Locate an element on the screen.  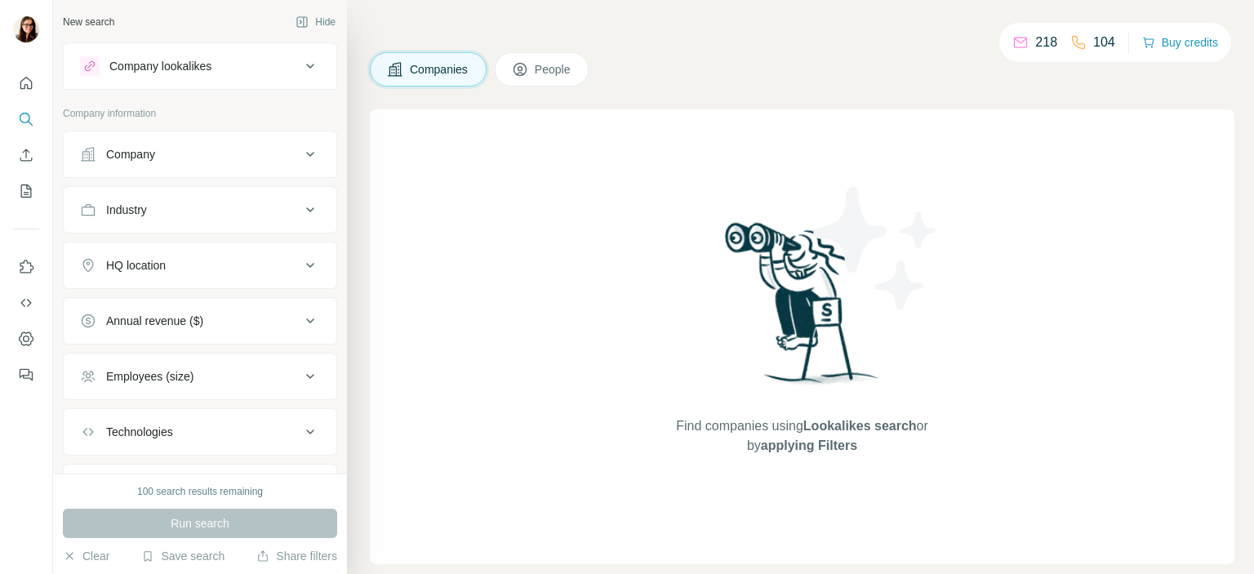
h4: Search is located at coordinates (802, 31).